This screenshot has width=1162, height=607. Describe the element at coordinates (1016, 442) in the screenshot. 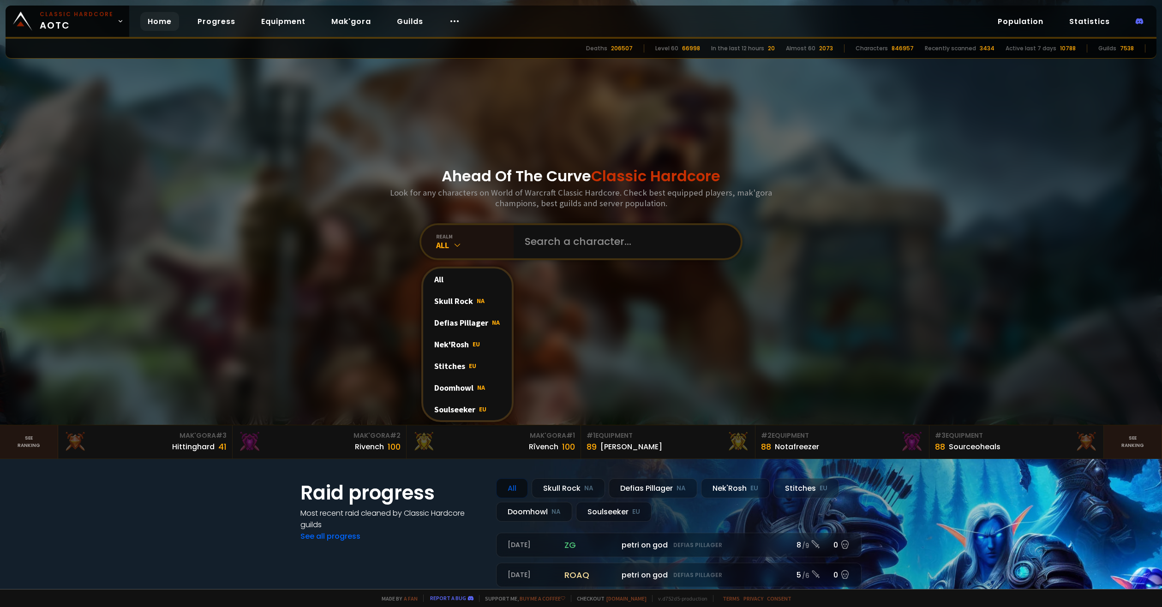

I see `a: #3Equipment88Sourceoheals` at that location.